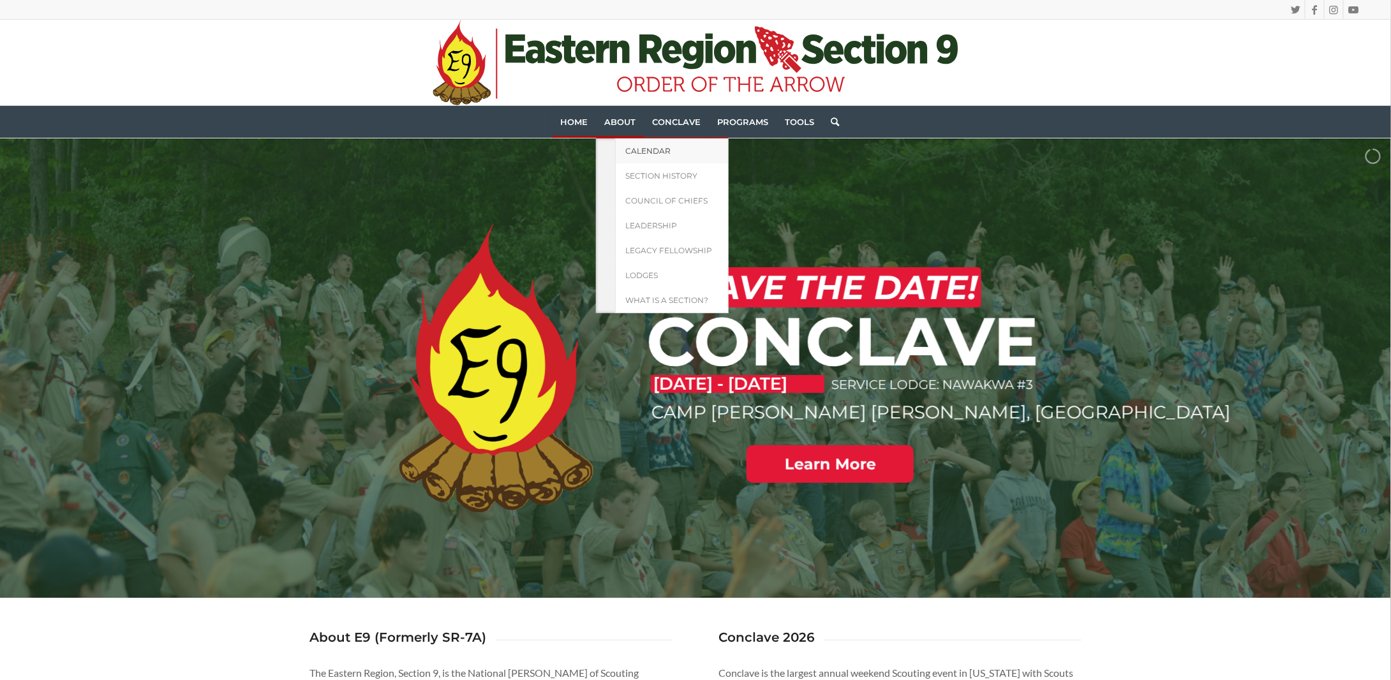  Describe the element at coordinates (574, 122) in the screenshot. I see `span: Home` at that location.